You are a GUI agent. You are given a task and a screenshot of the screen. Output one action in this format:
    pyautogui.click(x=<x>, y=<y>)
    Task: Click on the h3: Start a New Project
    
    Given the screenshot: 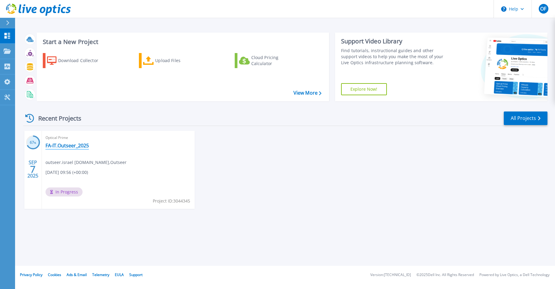 What is the action you would take?
    pyautogui.click(x=182, y=42)
    